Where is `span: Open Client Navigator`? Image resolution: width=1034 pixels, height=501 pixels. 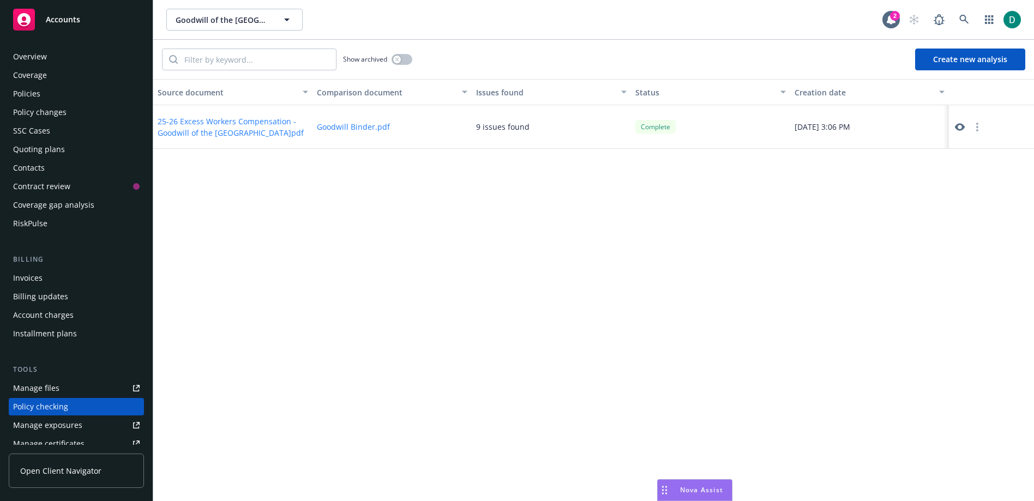
span: Open Client Navigator is located at coordinates (61, 470).